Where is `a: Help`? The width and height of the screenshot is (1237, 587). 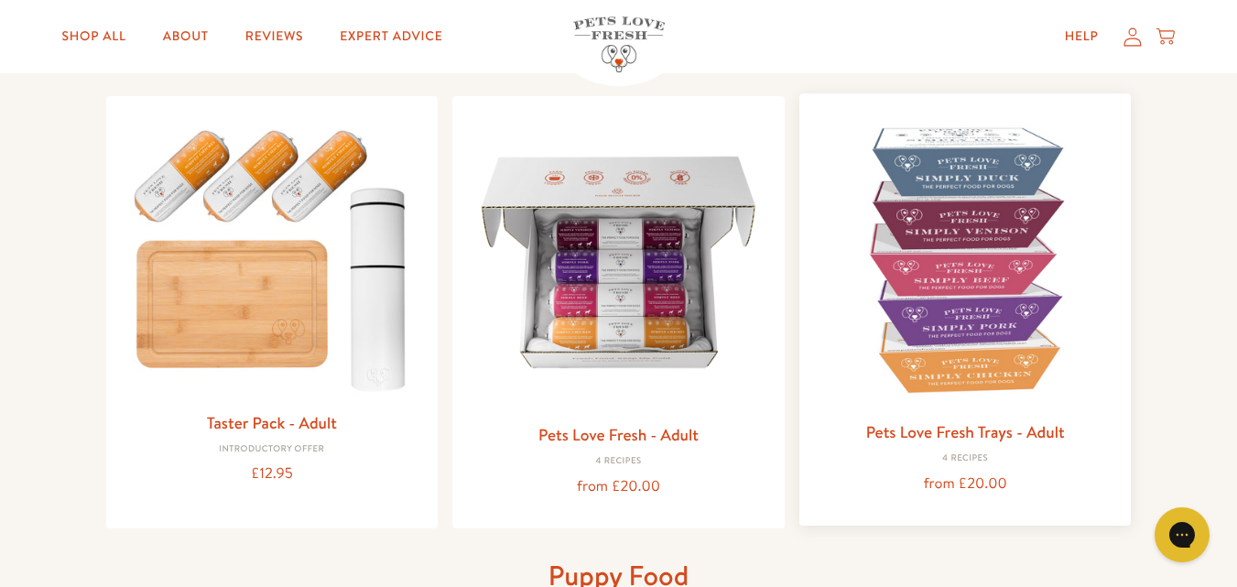
a: Help is located at coordinates (1082, 37).